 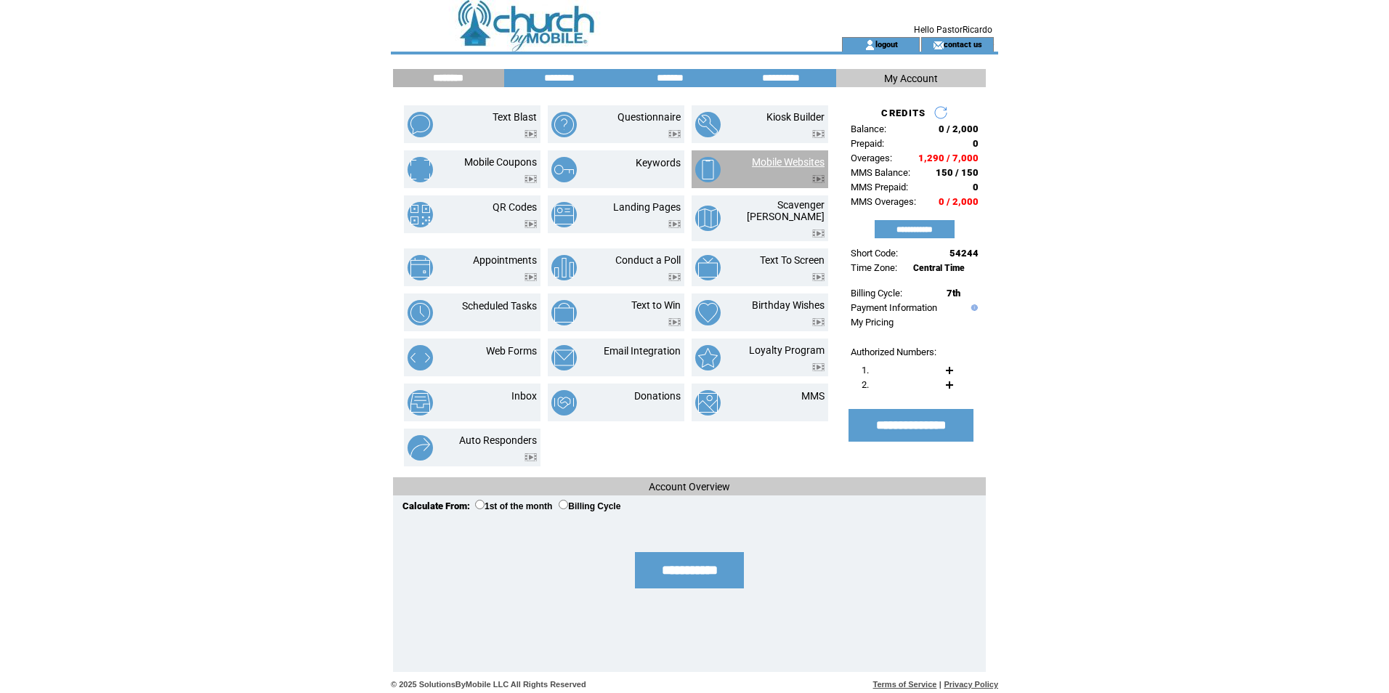 I want to click on a: Payment Information, so click(x=894, y=307).